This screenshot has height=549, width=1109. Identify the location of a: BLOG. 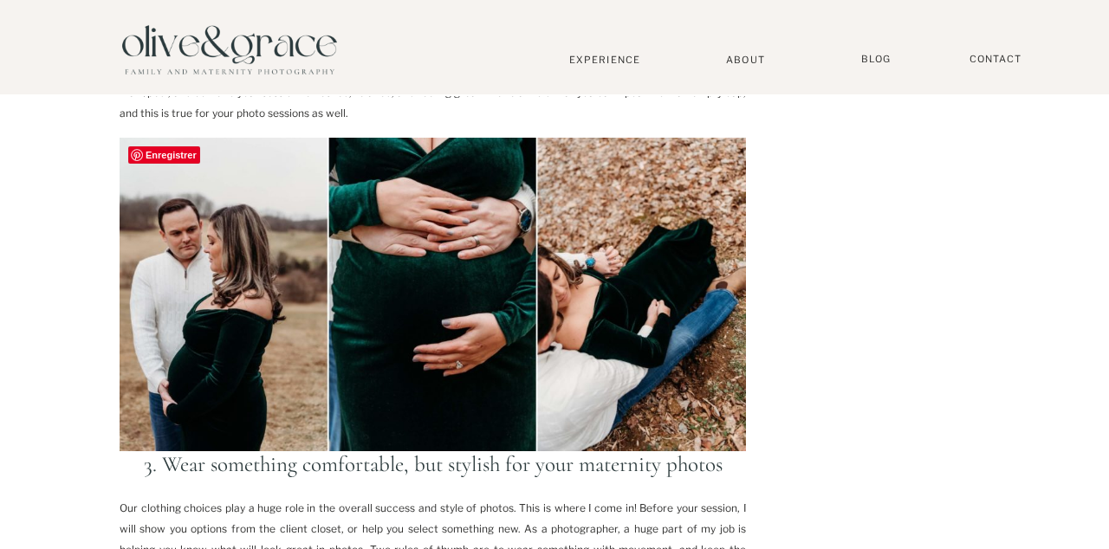
(876, 59).